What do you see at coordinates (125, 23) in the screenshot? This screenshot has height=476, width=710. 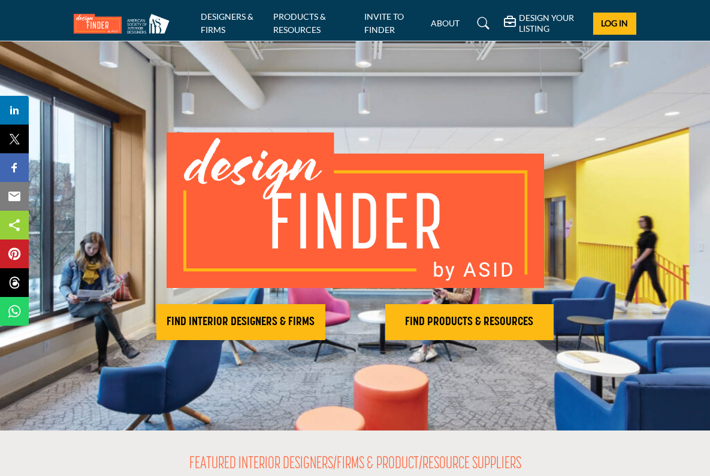 I see `img: Site Logo` at bounding box center [125, 23].